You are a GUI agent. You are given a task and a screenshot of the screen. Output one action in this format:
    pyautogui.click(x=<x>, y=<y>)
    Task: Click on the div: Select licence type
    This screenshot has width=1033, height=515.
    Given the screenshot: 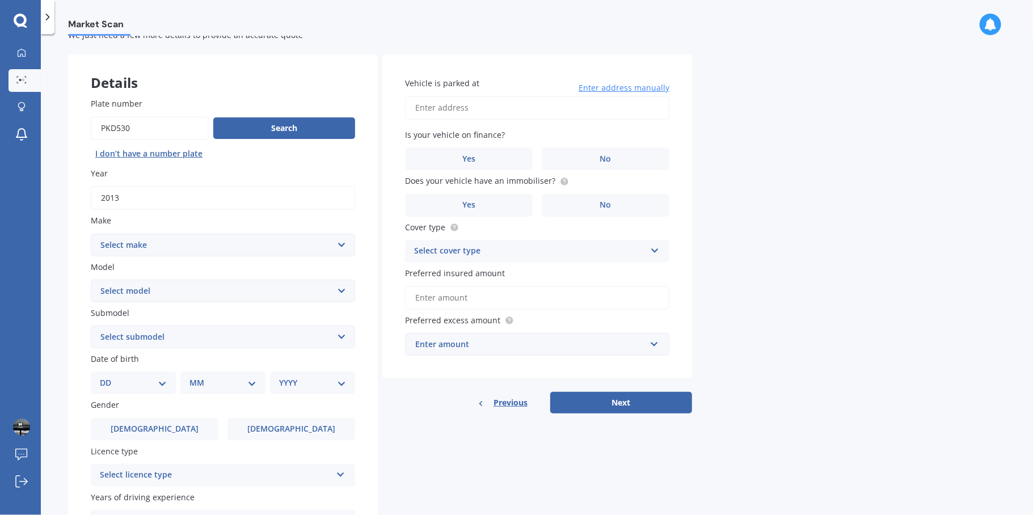 What is the action you would take?
    pyautogui.click(x=216, y=475)
    